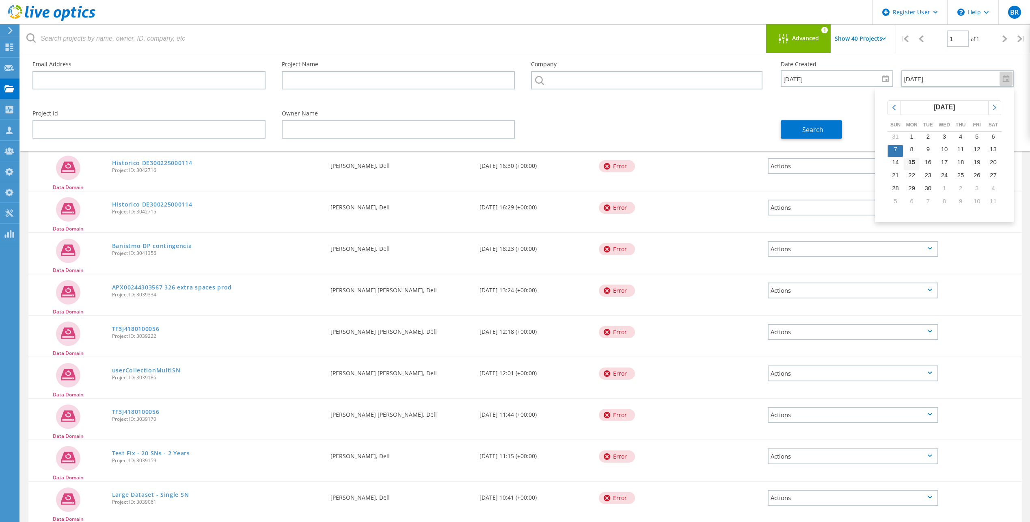 This screenshot has width=1030, height=522. I want to click on span: 28, so click(896, 188).